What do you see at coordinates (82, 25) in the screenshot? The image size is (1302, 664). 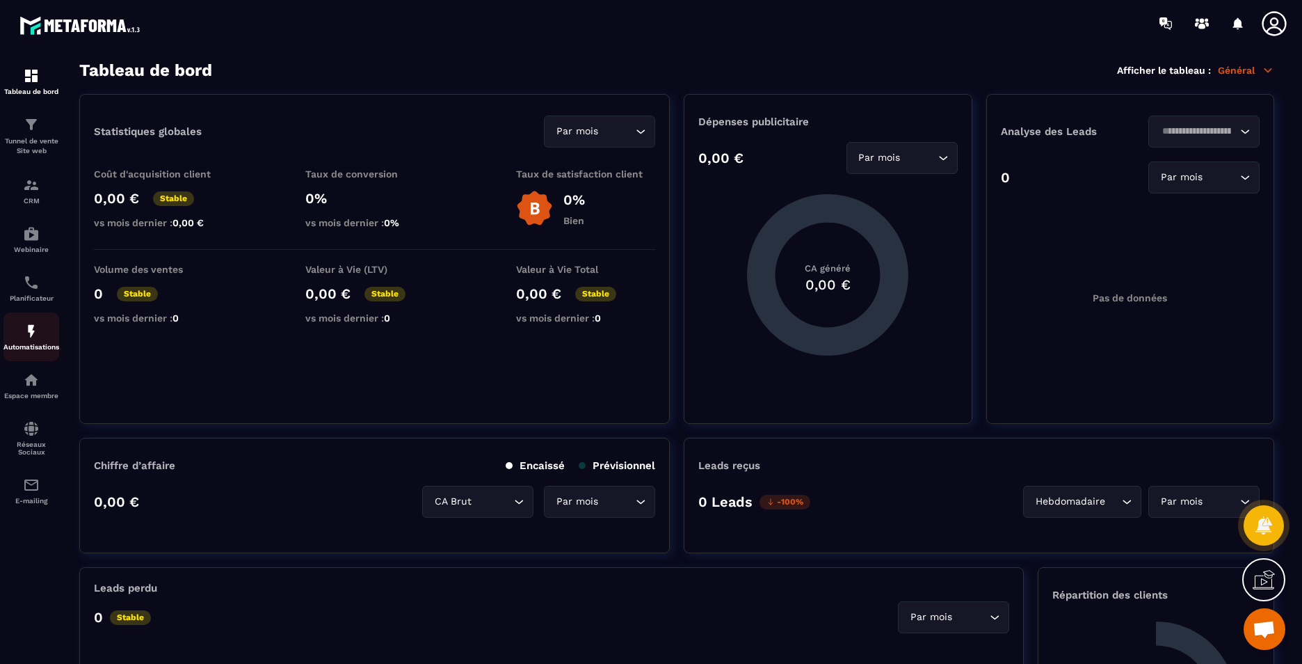 I see `img: logo` at bounding box center [82, 25].